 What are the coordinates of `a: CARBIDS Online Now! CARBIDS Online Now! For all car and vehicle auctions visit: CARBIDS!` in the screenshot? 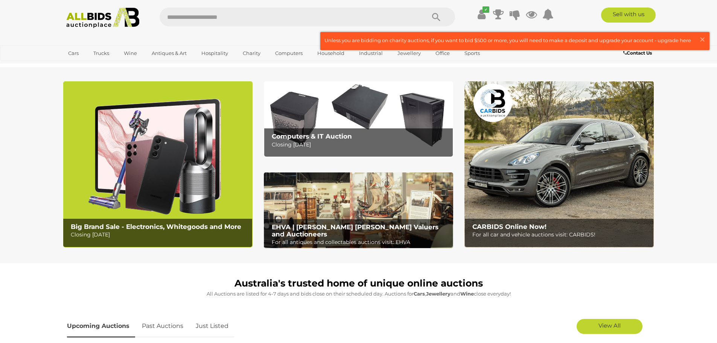 It's located at (559, 164).